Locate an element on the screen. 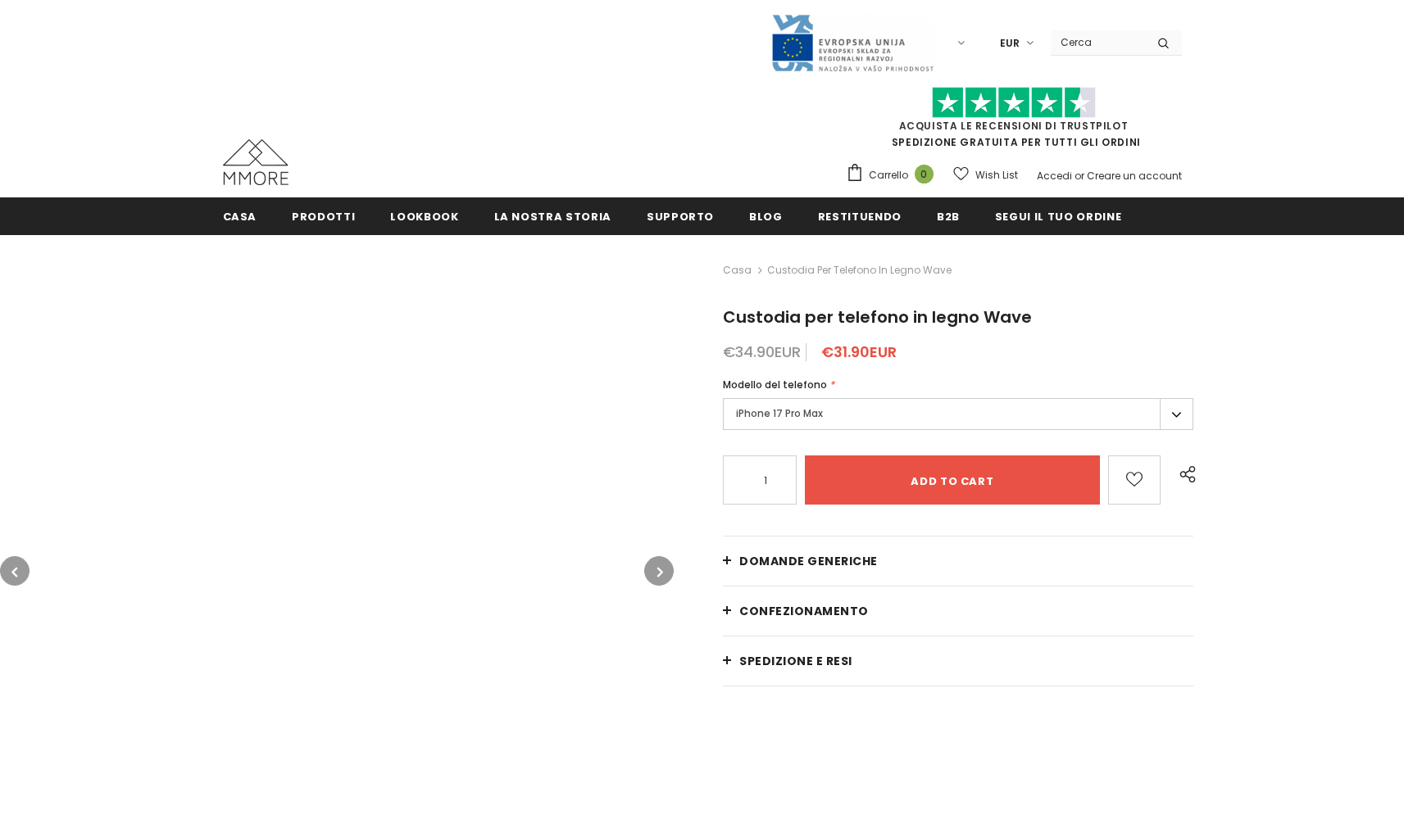 Image resolution: width=1404 pixels, height=815 pixels. span: B2B is located at coordinates (948, 216).